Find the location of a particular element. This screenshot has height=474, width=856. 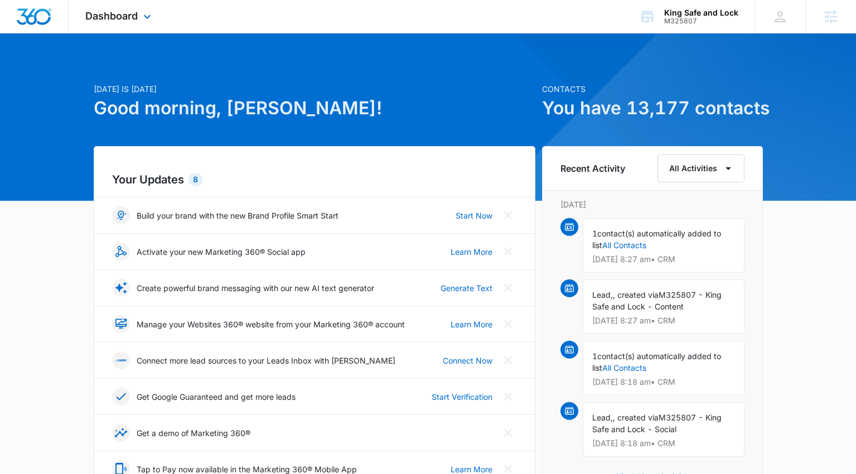

p: Manage your Websites 360® website from your Marketing 360® account is located at coordinates (271, 324).